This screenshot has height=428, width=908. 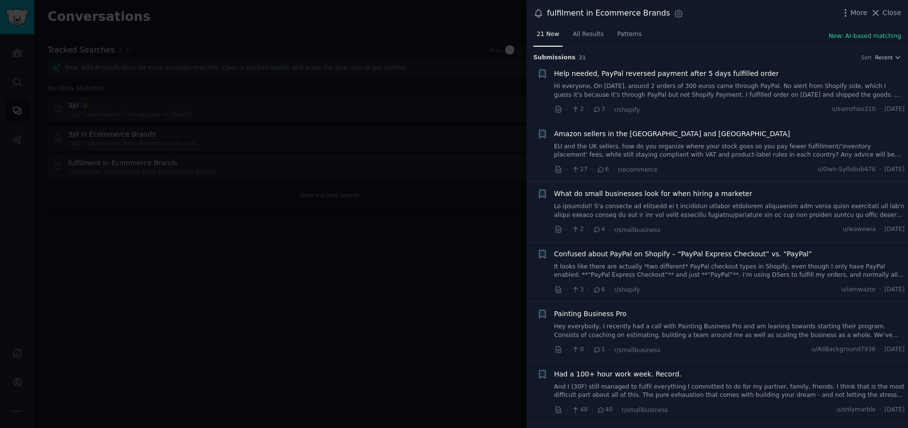 I want to click on span: u/samzhao310, so click(x=853, y=109).